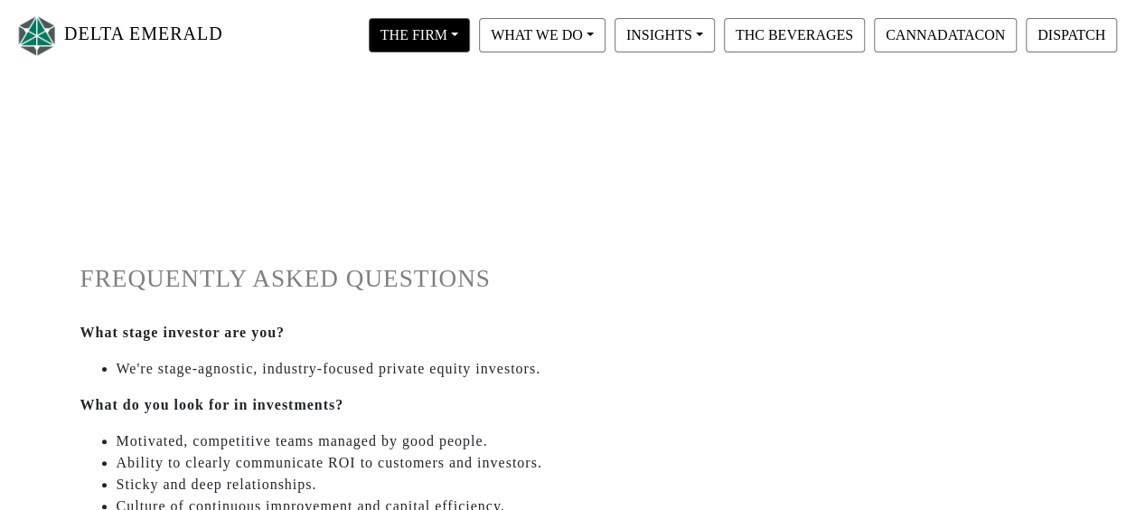 The image size is (1136, 510). I want to click on button: DISPATCH, so click(1071, 35).